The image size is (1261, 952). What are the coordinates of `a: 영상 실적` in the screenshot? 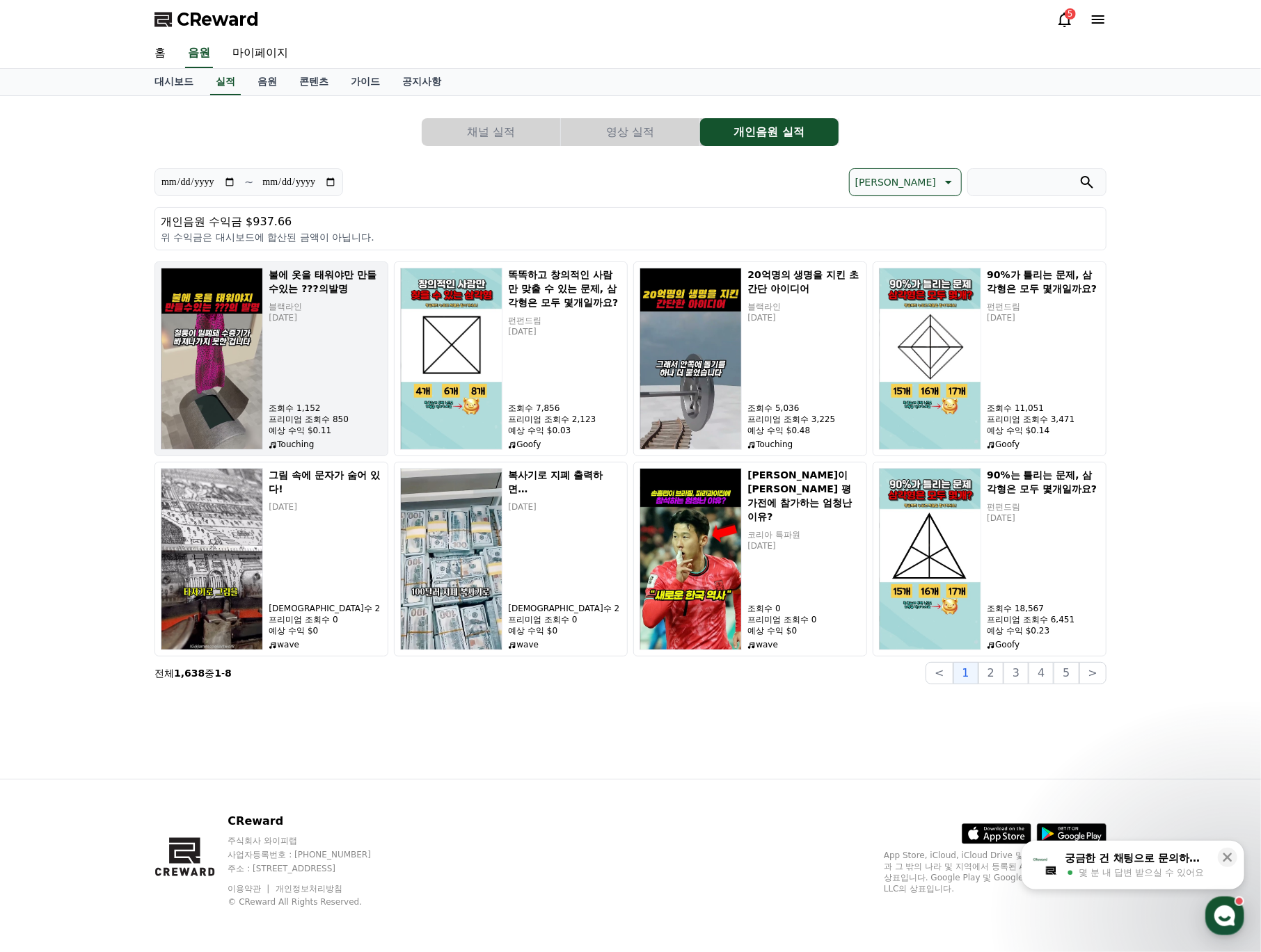 It's located at (630, 132).